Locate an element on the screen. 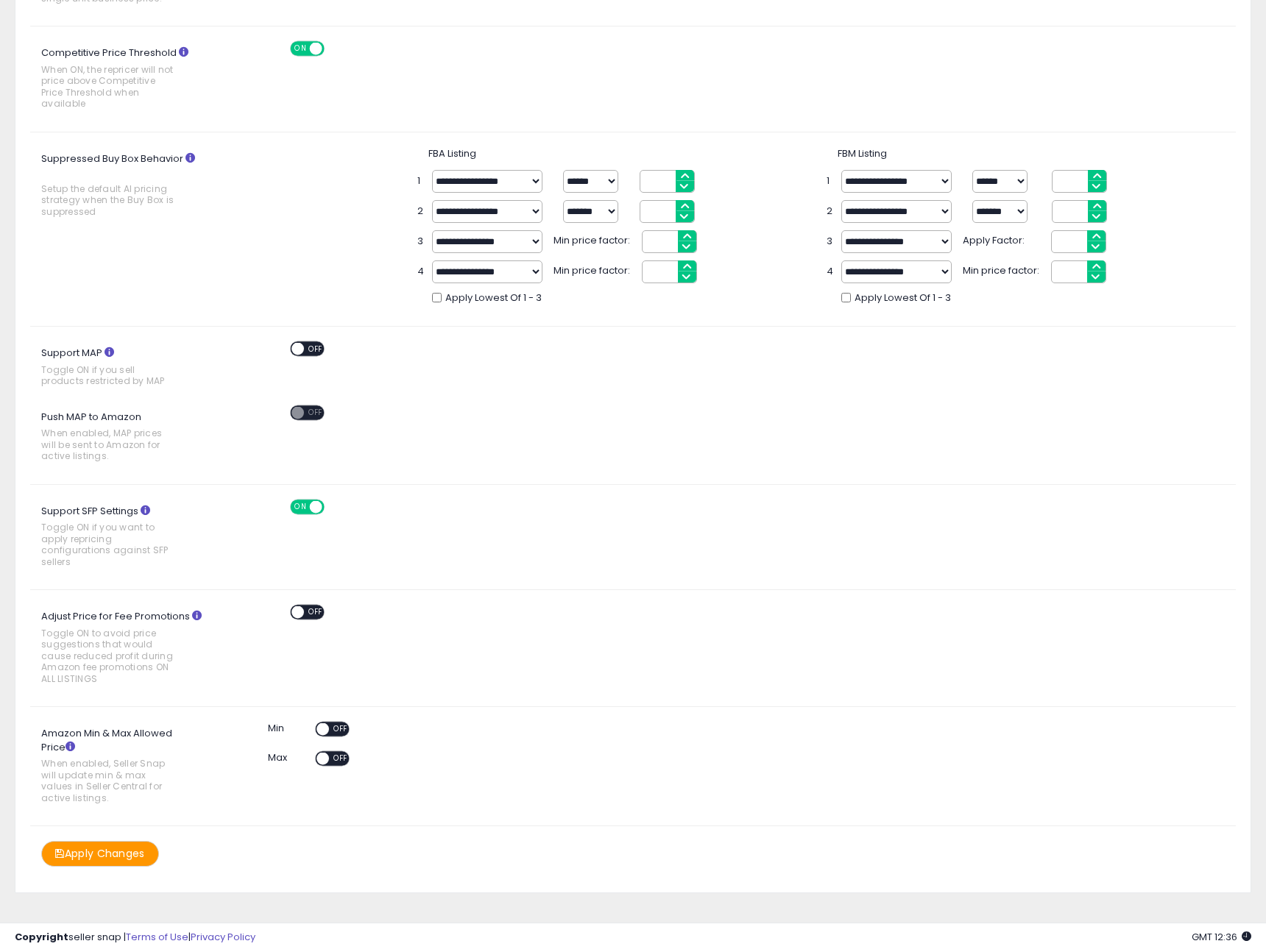  a: Terms of Use is located at coordinates (157, 937).